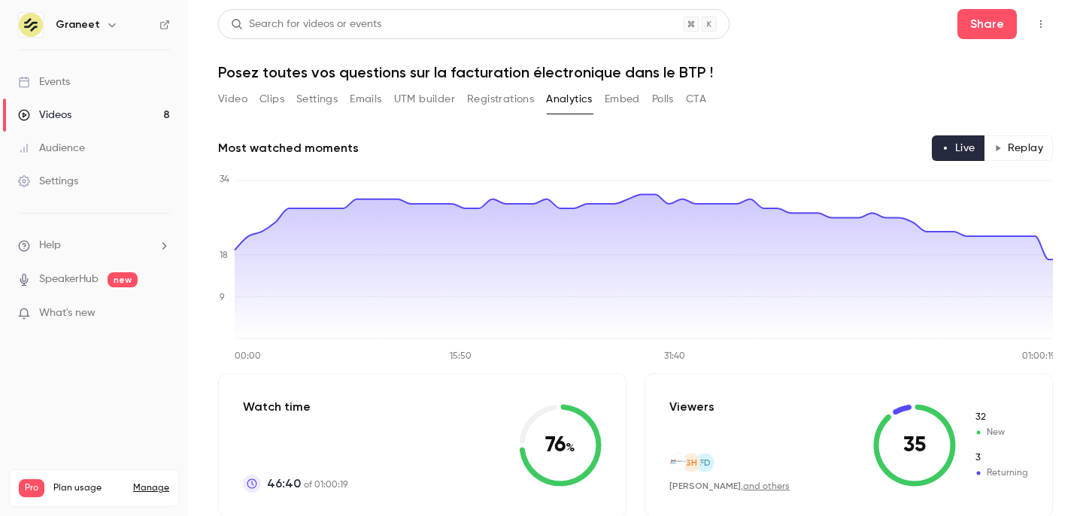  Describe the element at coordinates (635, 72) in the screenshot. I see `h1: Posez toutes vos questions sur la facturation électronique dans le BTP !` at that location.